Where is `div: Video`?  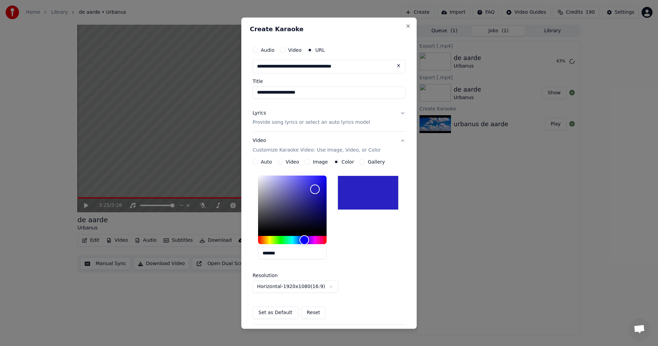 div: Video is located at coordinates (317, 145).